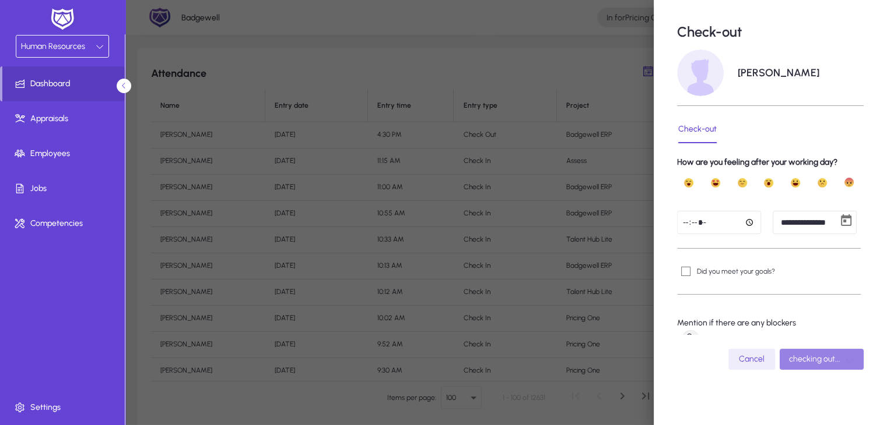  What do you see at coordinates (64, 84) in the screenshot?
I see `span: Dashboard` at bounding box center [64, 84].